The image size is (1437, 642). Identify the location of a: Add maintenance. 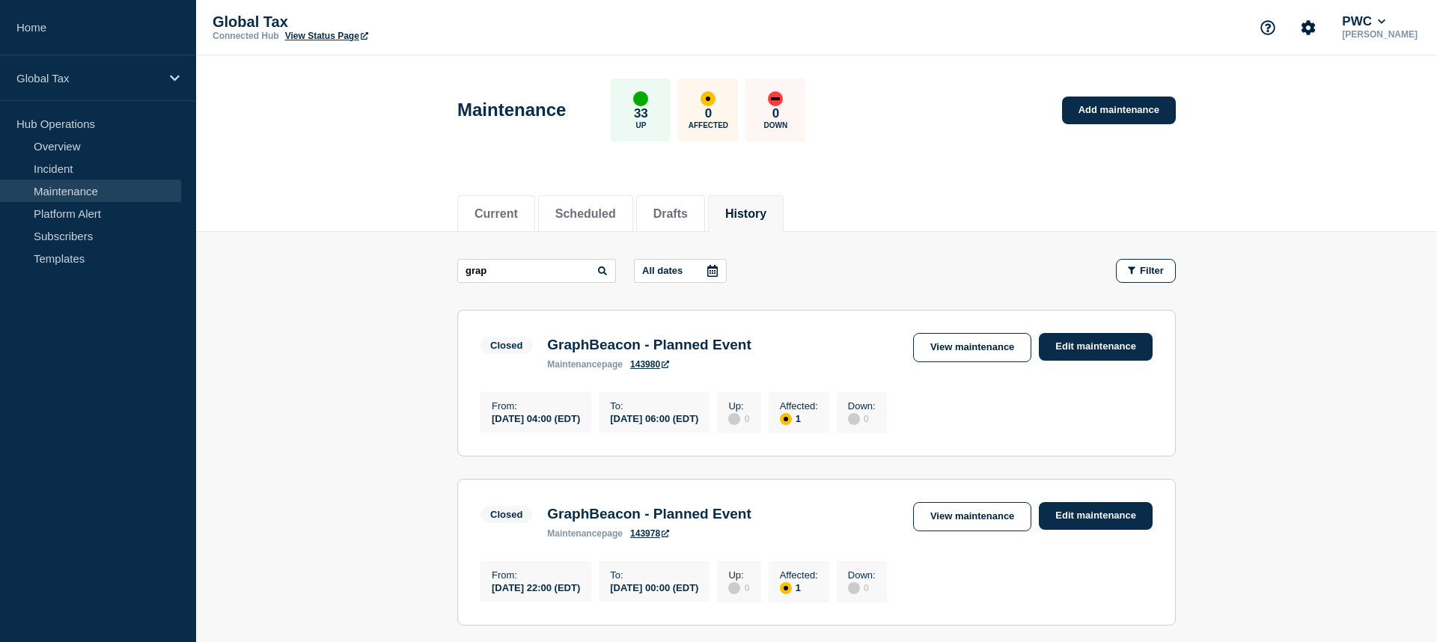
(1119, 110).